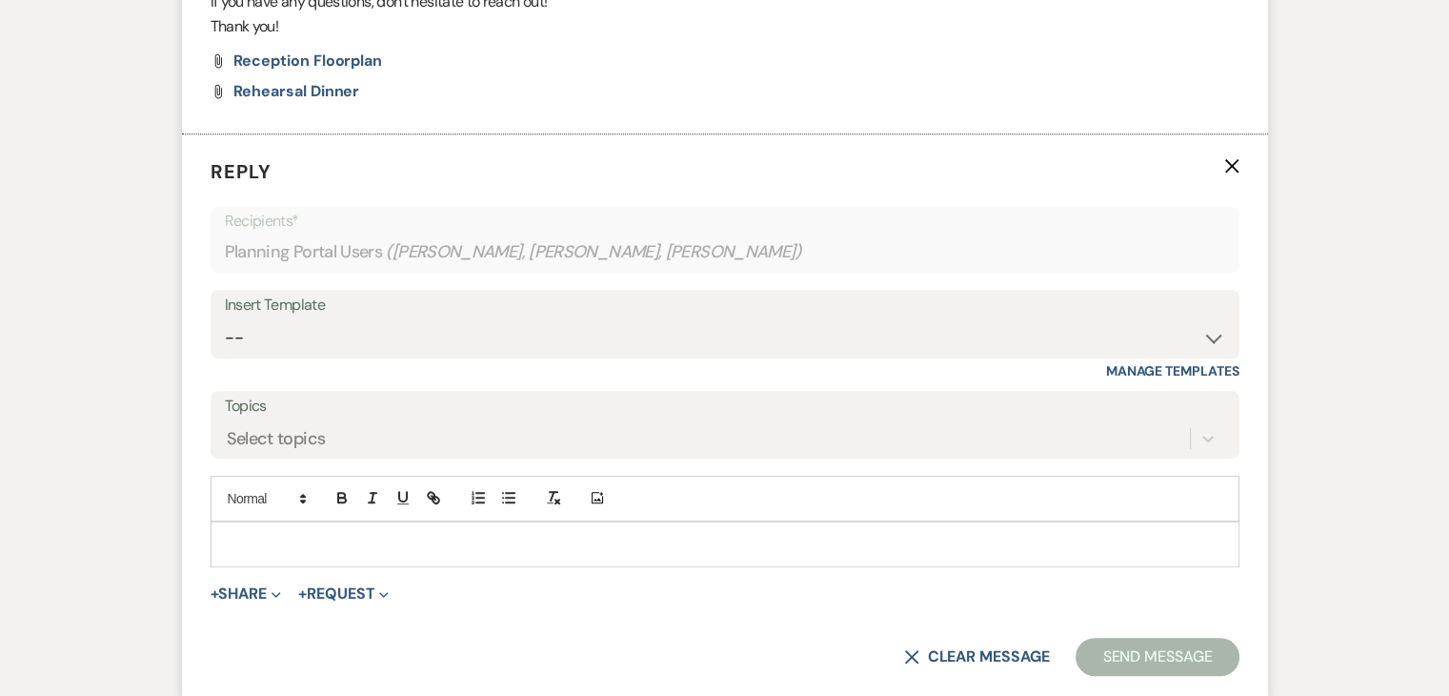  What do you see at coordinates (725, 221) in the screenshot?
I see `p: Recipients*` at bounding box center [725, 221].